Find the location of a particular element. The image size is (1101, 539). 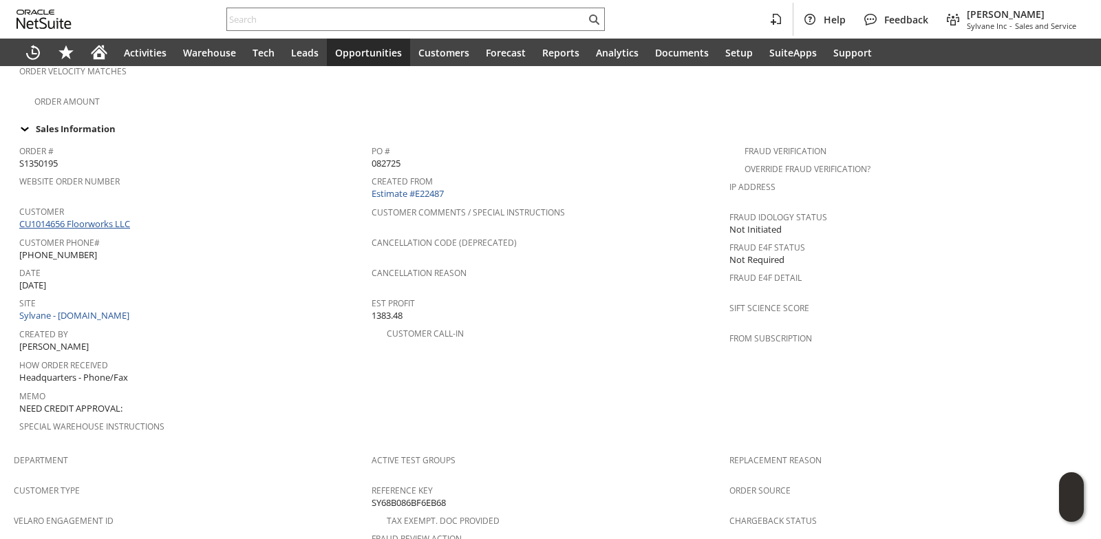

svg: Recent Records is located at coordinates (33, 52).